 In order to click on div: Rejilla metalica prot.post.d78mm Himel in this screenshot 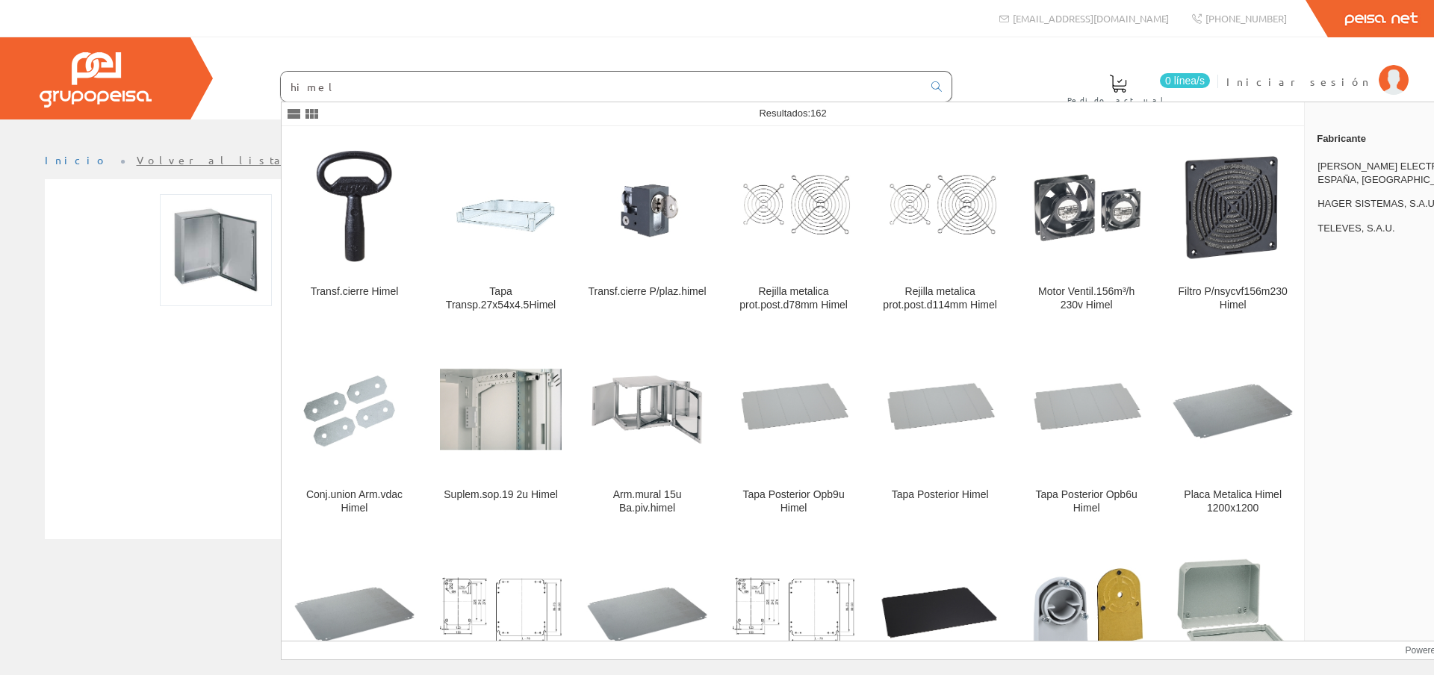, I will do `click(793, 299)`.